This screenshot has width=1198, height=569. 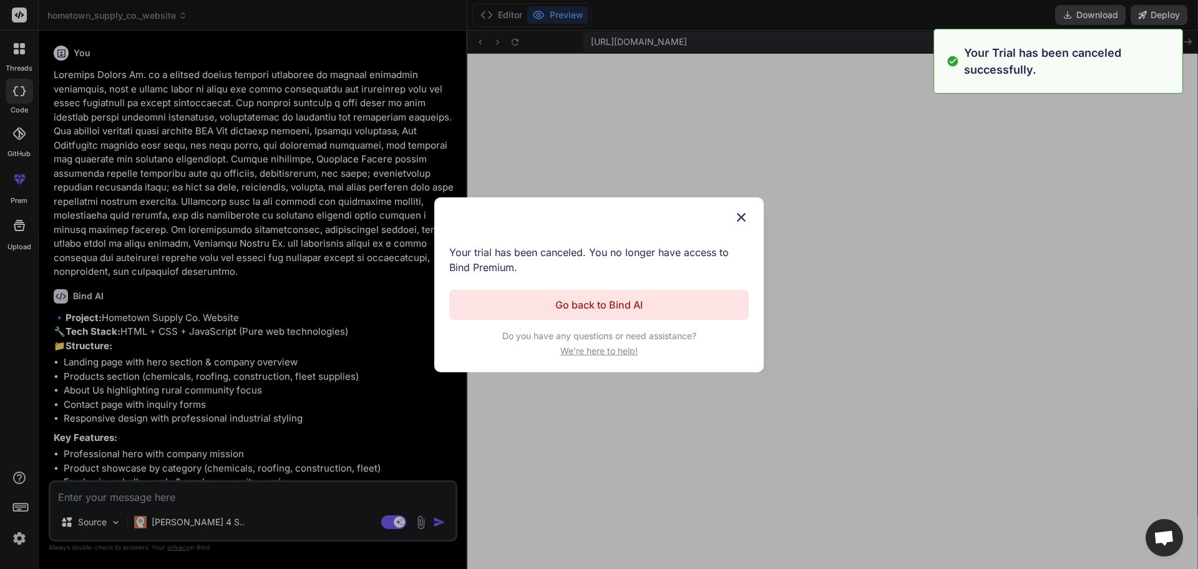 What do you see at coordinates (599, 351) in the screenshot?
I see `span: We're here to help!` at bounding box center [599, 351].